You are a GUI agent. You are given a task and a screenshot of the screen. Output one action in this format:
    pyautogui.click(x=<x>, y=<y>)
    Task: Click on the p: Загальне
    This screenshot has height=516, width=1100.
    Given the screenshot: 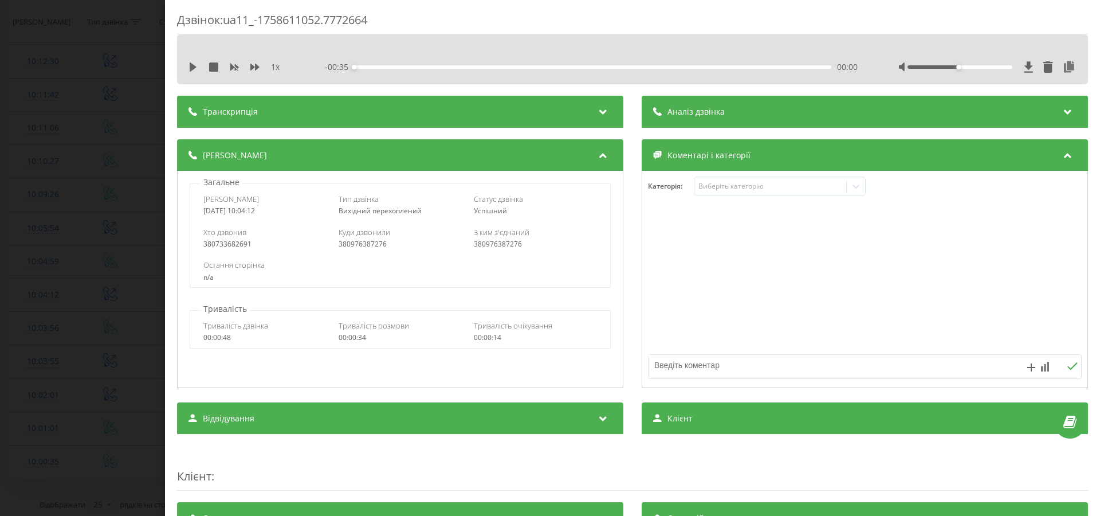 What is the action you would take?
    pyautogui.click(x=221, y=182)
    